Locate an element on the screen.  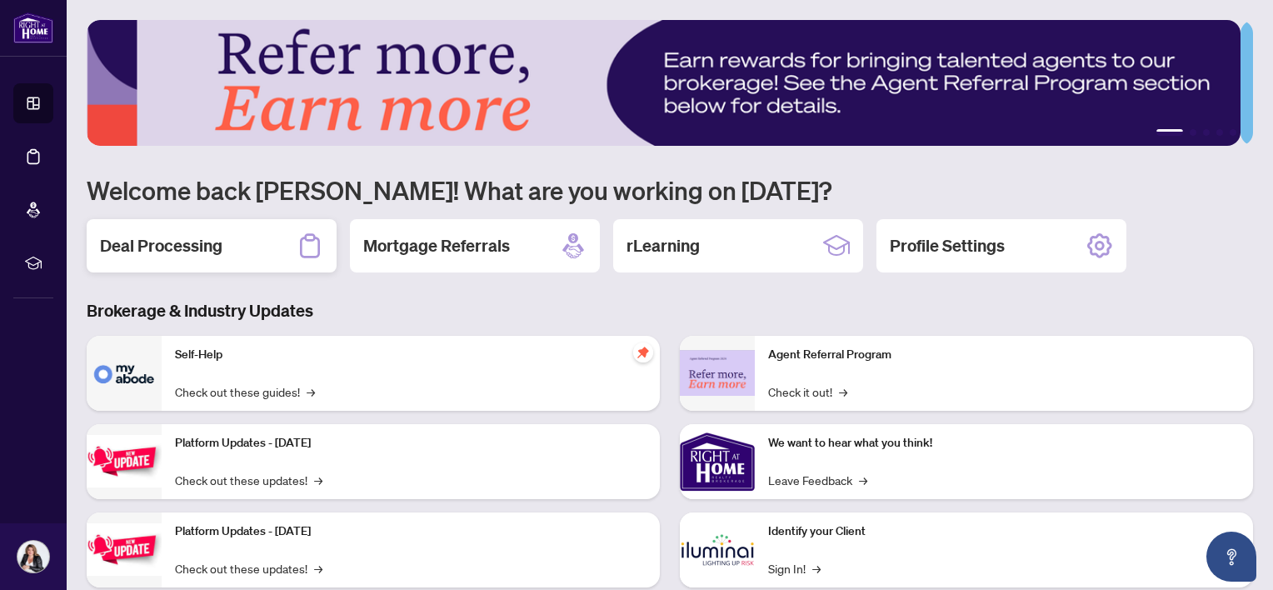
img: Slide 0 is located at coordinates (663, 82).